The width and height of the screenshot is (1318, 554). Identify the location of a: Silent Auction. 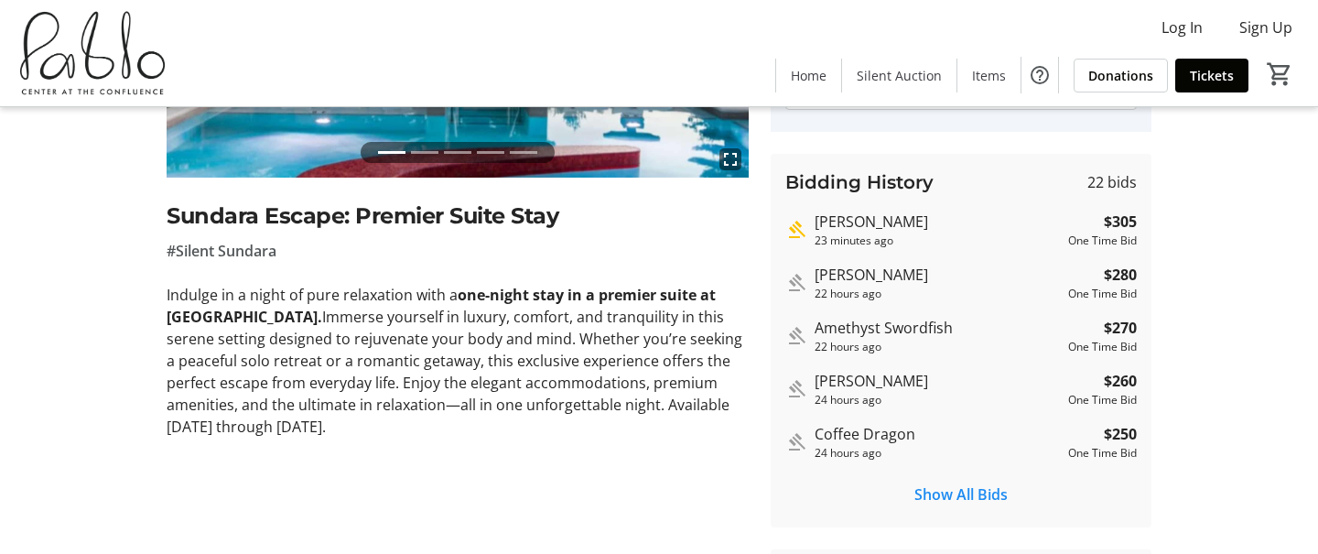
(899, 75).